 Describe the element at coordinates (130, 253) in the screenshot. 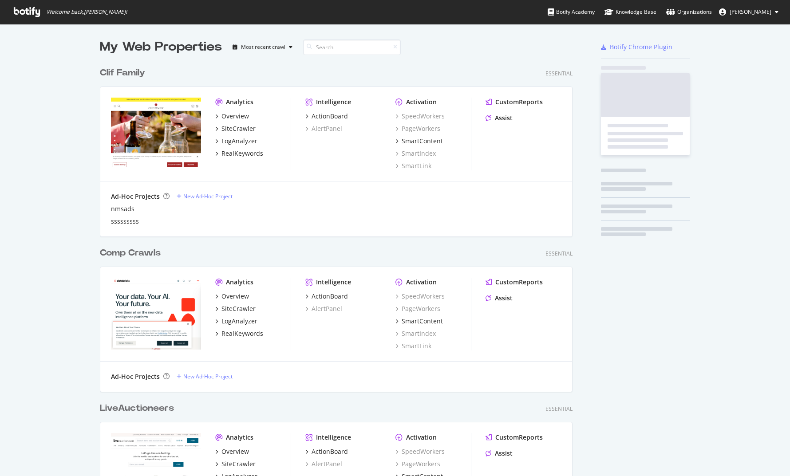

I see `div: Comp Crawls` at that location.